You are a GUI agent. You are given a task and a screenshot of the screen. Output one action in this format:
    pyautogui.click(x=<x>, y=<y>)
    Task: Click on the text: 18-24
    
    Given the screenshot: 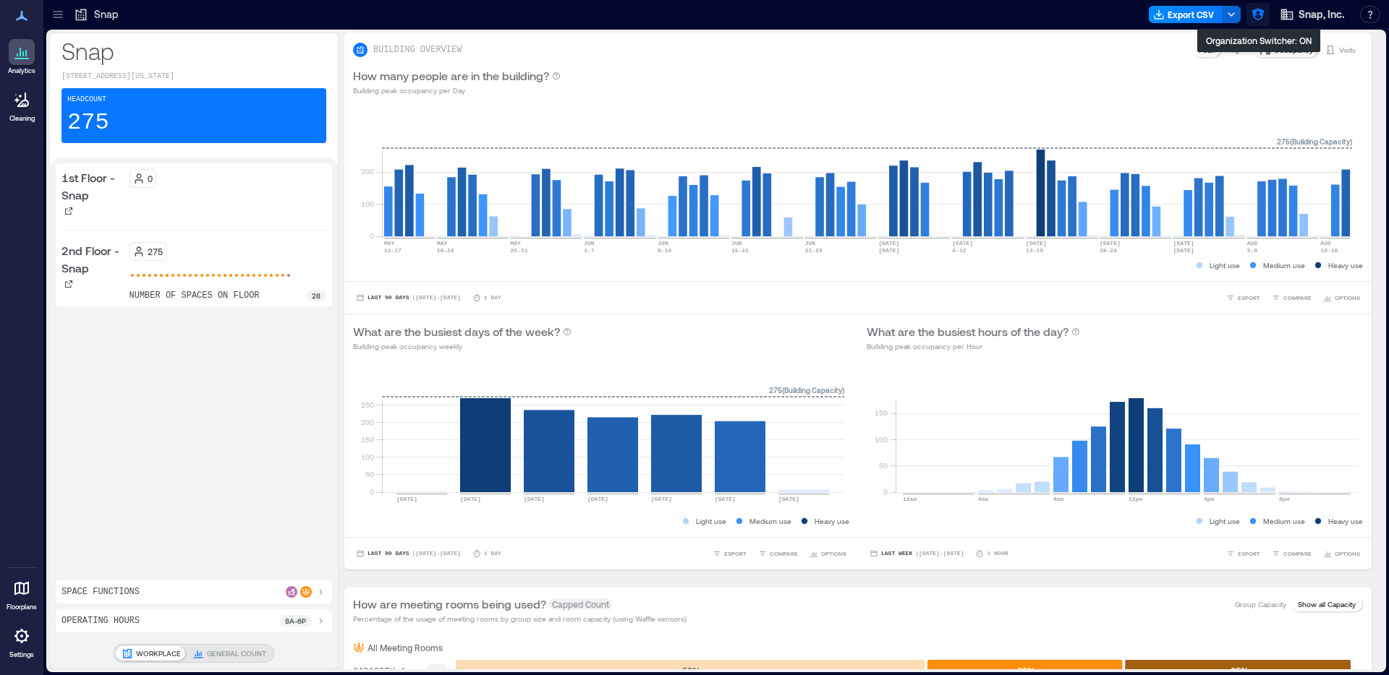 What is the action you would take?
    pyautogui.click(x=445, y=250)
    